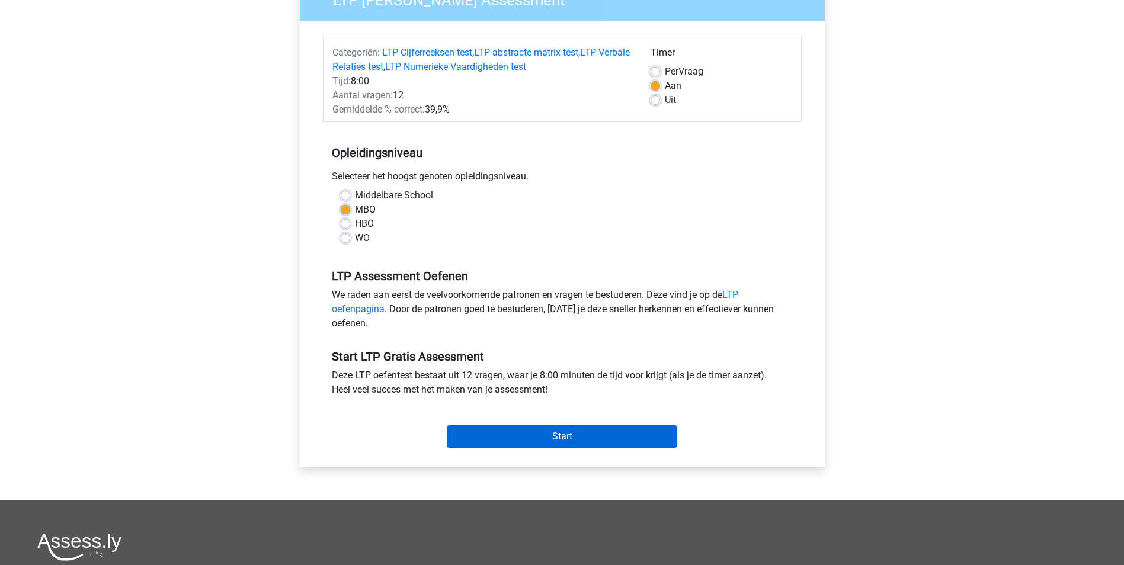  What do you see at coordinates (562, 437) in the screenshot?
I see `input: Start` at bounding box center [562, 437].